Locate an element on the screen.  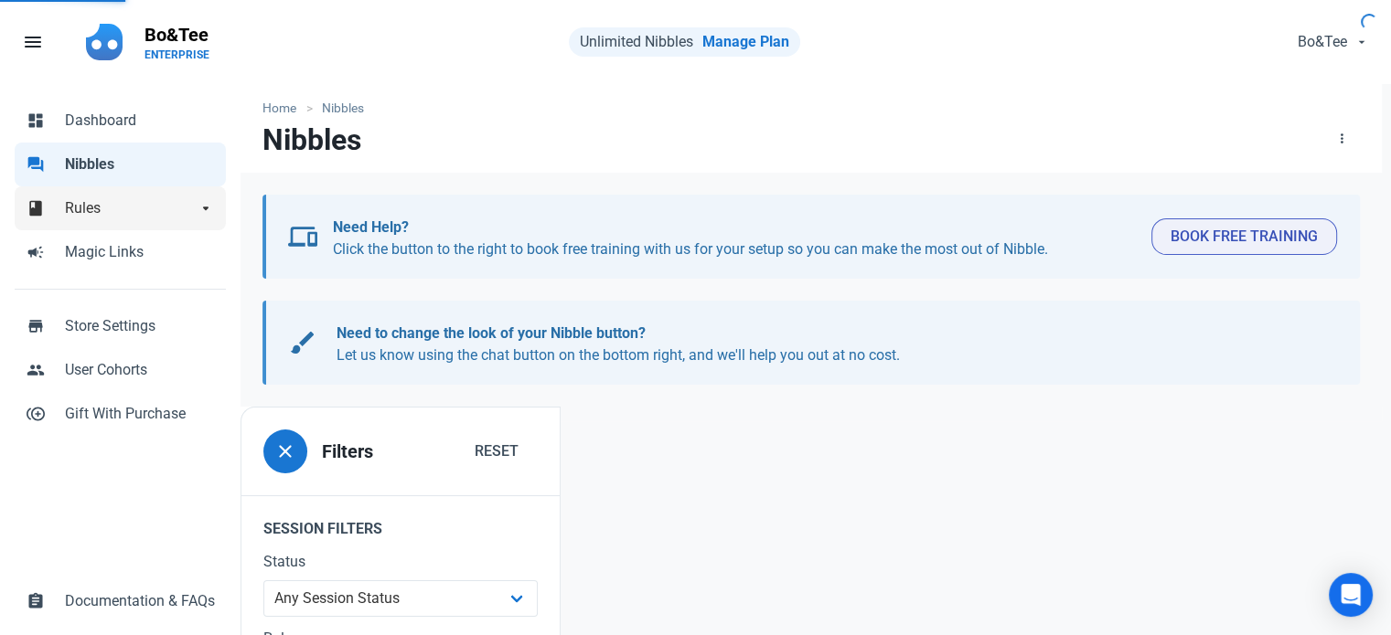
button: close is located at coordinates (285, 452).